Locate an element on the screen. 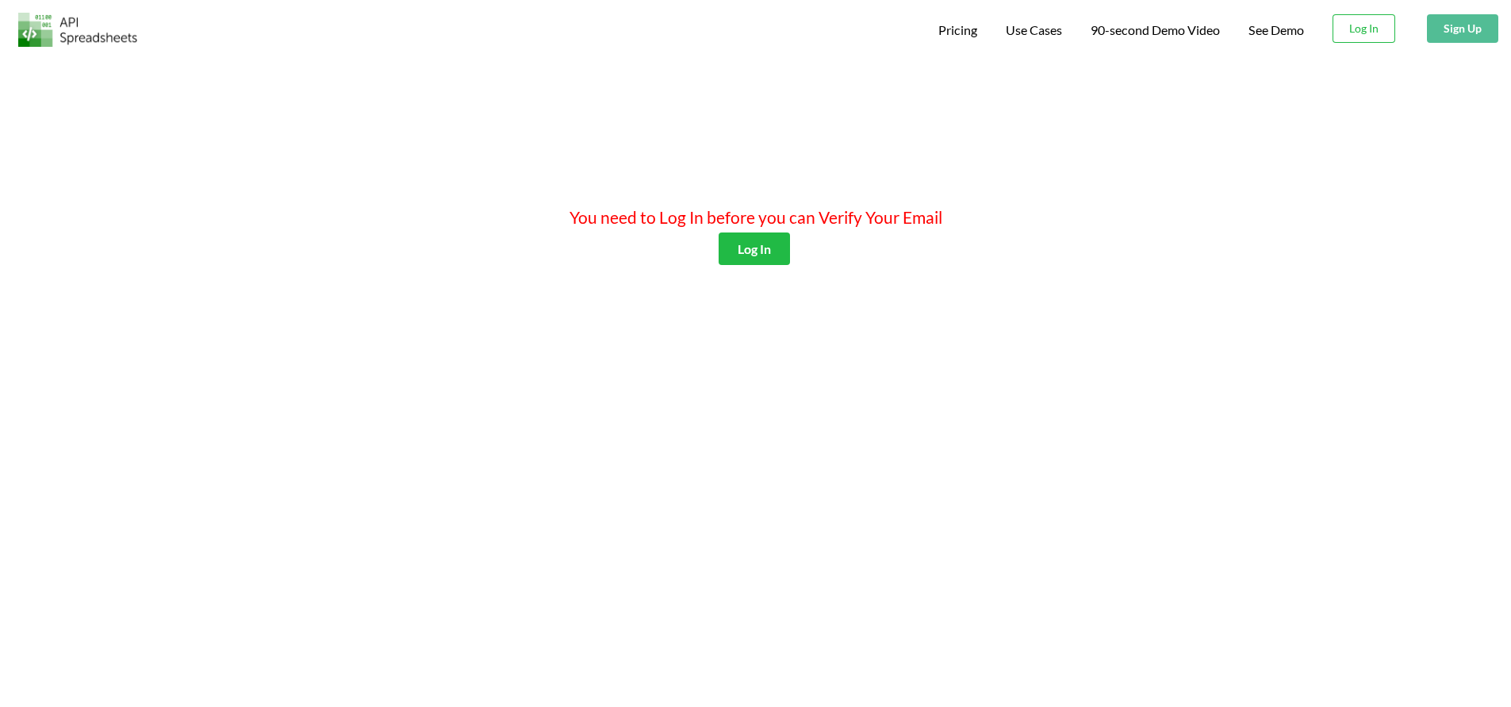 The width and height of the screenshot is (1511, 707). button: Sign Up is located at coordinates (1462, 29).